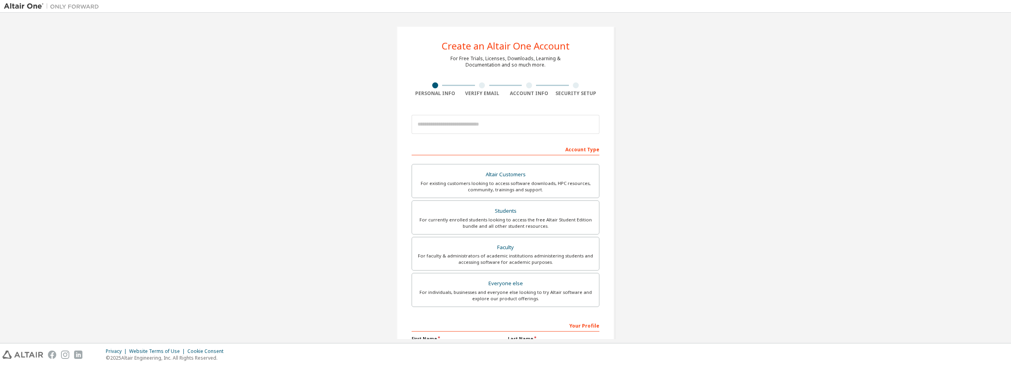  Describe the element at coordinates (506, 223) in the screenshot. I see `div: For currently enrolled students looking to access the free Altair Student Edition bundle and all ...` at that location.